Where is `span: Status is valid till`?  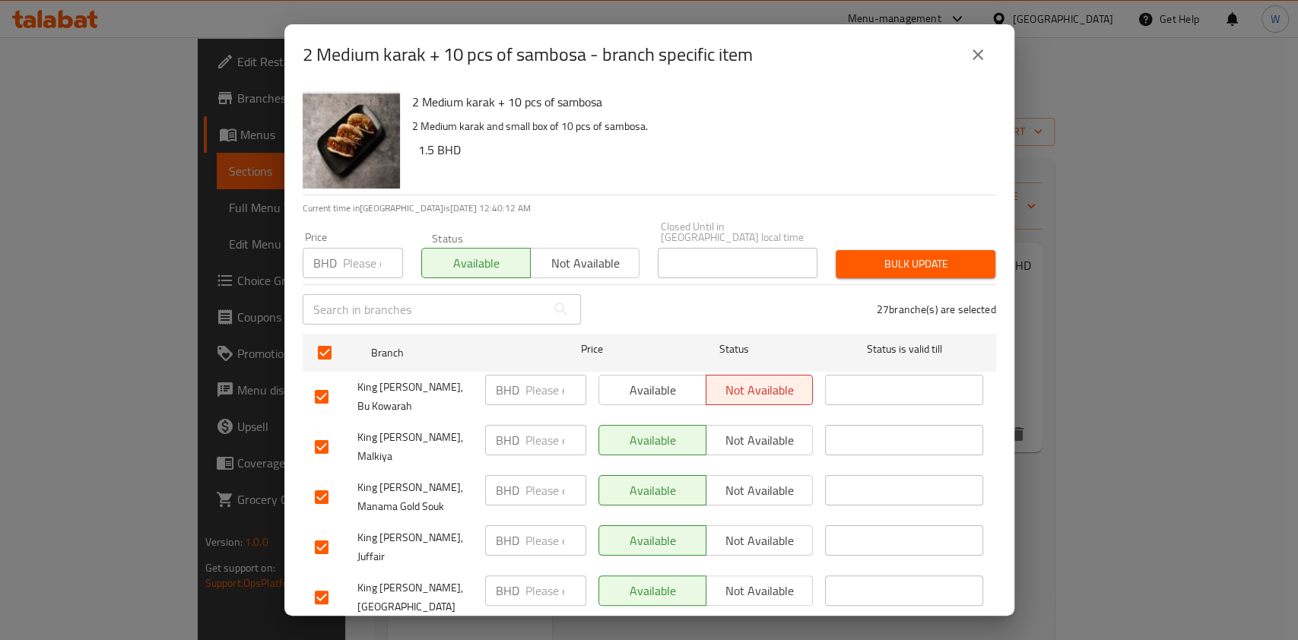 span: Status is valid till is located at coordinates (904, 349).